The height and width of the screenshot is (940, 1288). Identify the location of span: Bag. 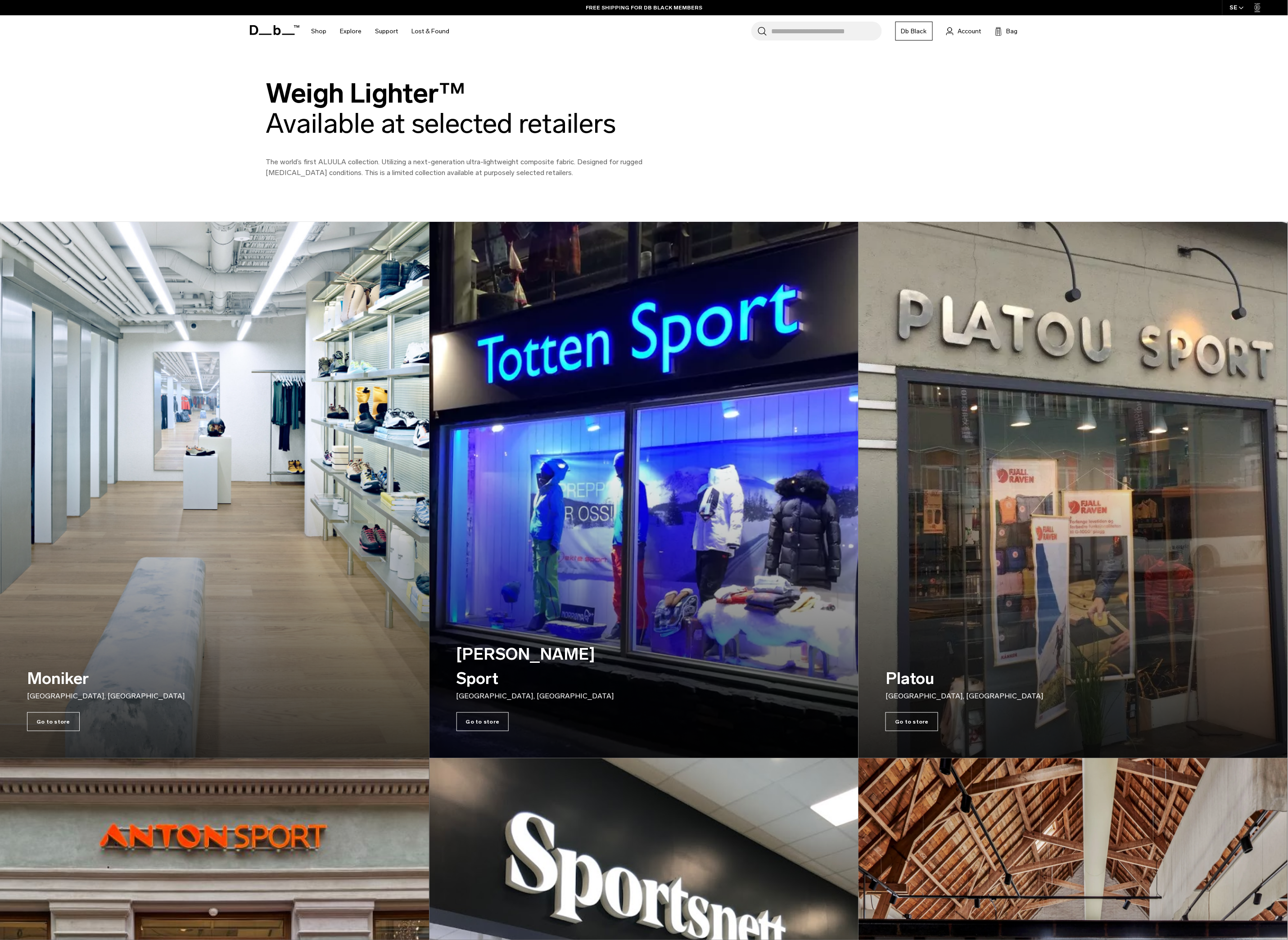
(1012, 31).